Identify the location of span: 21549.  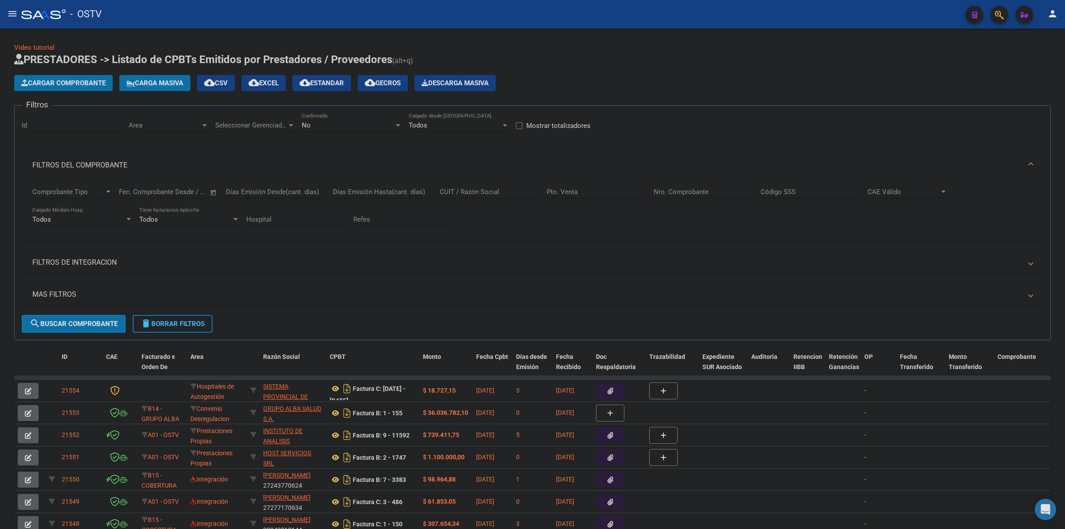
(71, 501).